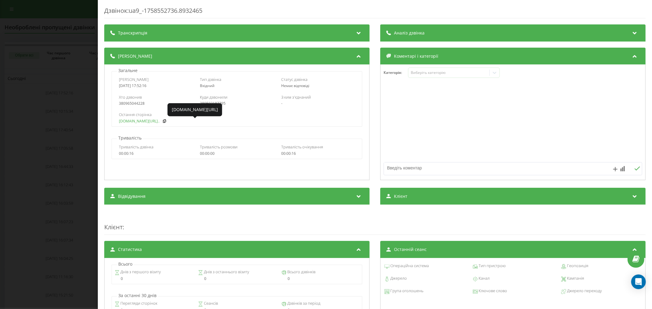 The width and height of the screenshot is (652, 309). What do you see at coordinates (302, 147) in the screenshot?
I see `span: Тривалість очікування` at bounding box center [302, 147].